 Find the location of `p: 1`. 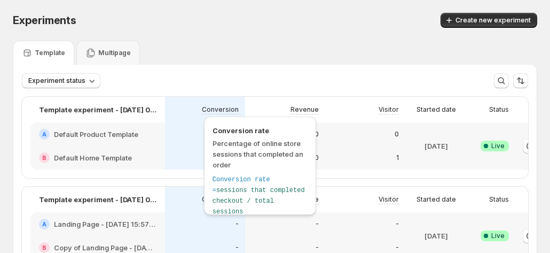

p: 1 is located at coordinates (398, 158).